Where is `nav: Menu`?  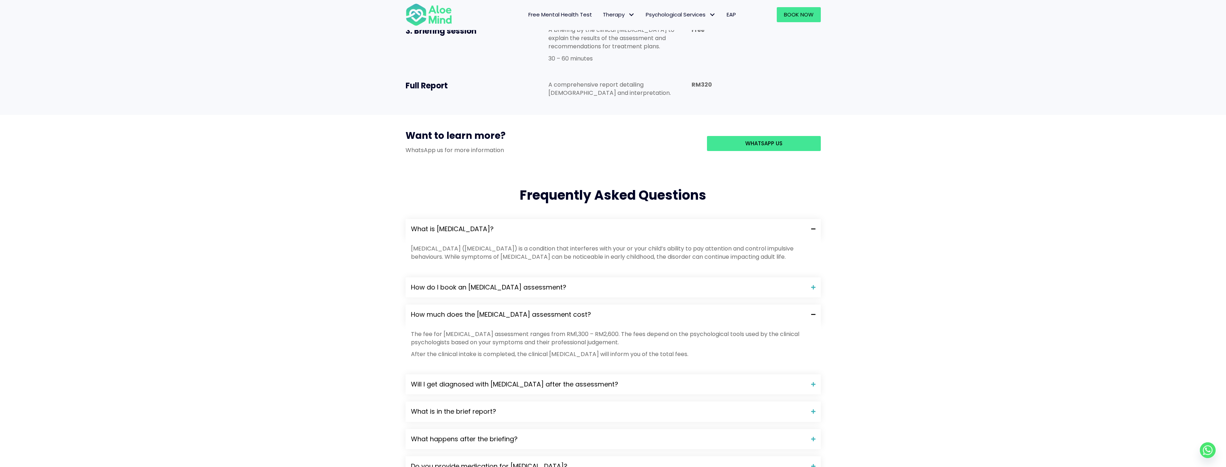
nav: Menu is located at coordinates (602, 15).